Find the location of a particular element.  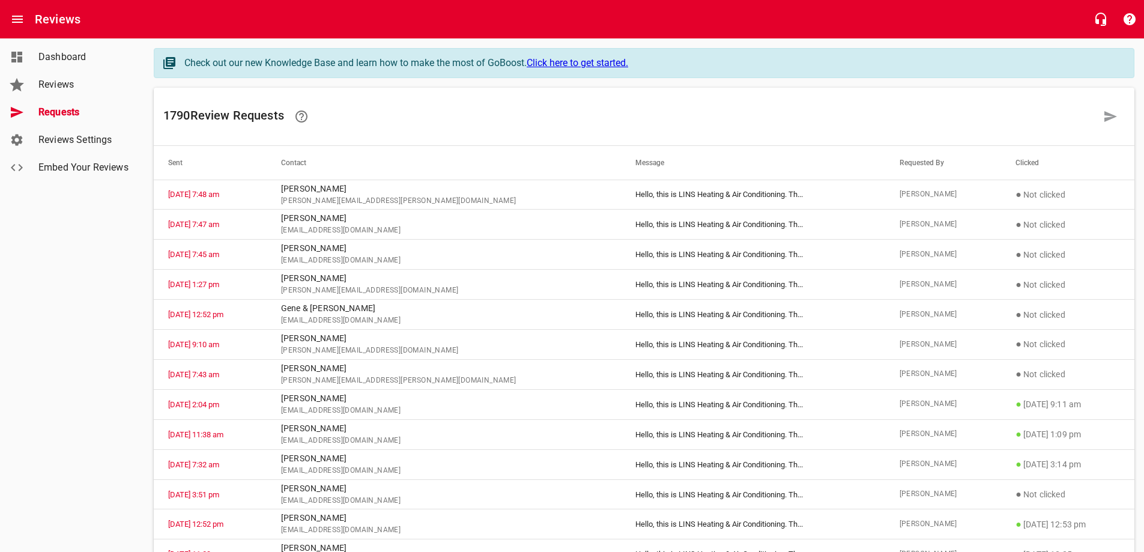

h6: Reviews is located at coordinates (58, 19).